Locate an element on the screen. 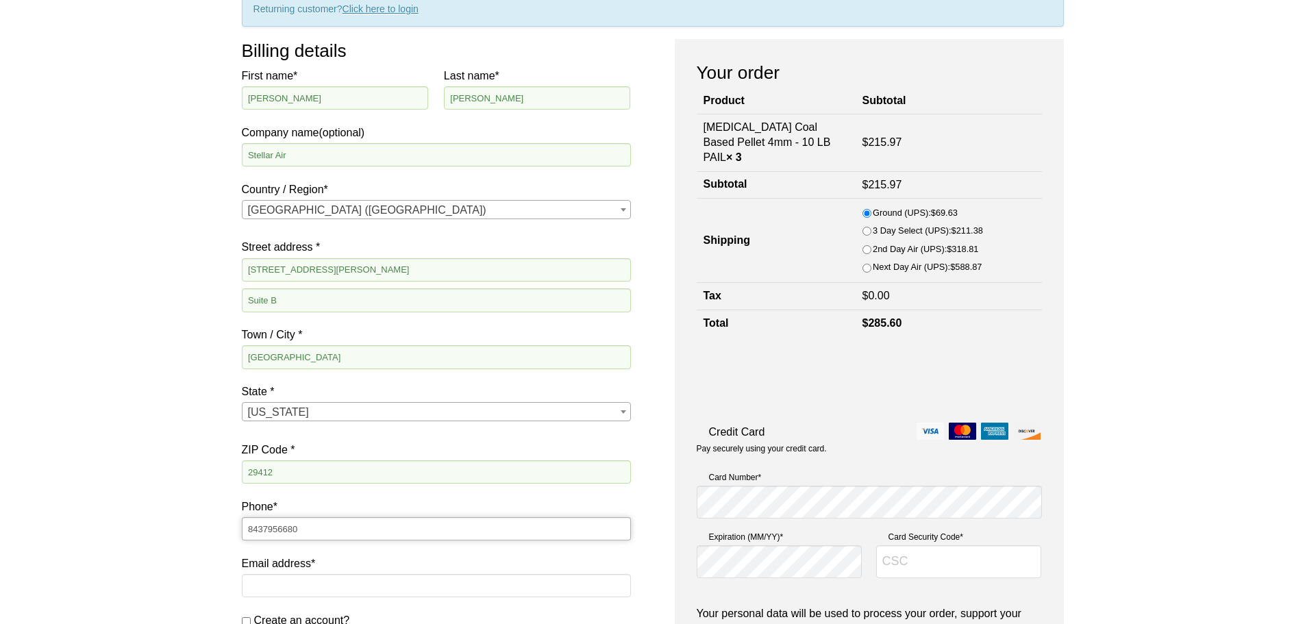 This screenshot has height=624, width=1305. span: (optional) is located at coordinates (341, 132).